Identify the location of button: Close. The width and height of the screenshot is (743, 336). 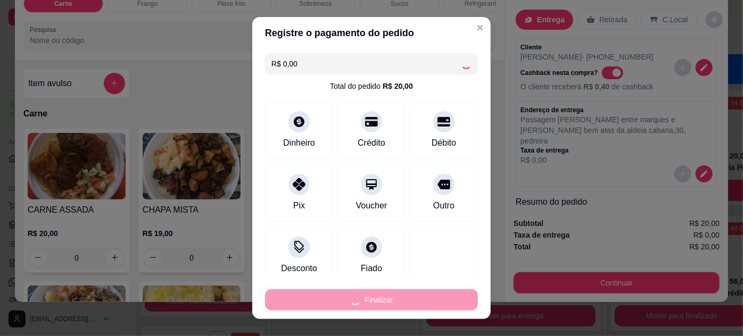
(480, 28).